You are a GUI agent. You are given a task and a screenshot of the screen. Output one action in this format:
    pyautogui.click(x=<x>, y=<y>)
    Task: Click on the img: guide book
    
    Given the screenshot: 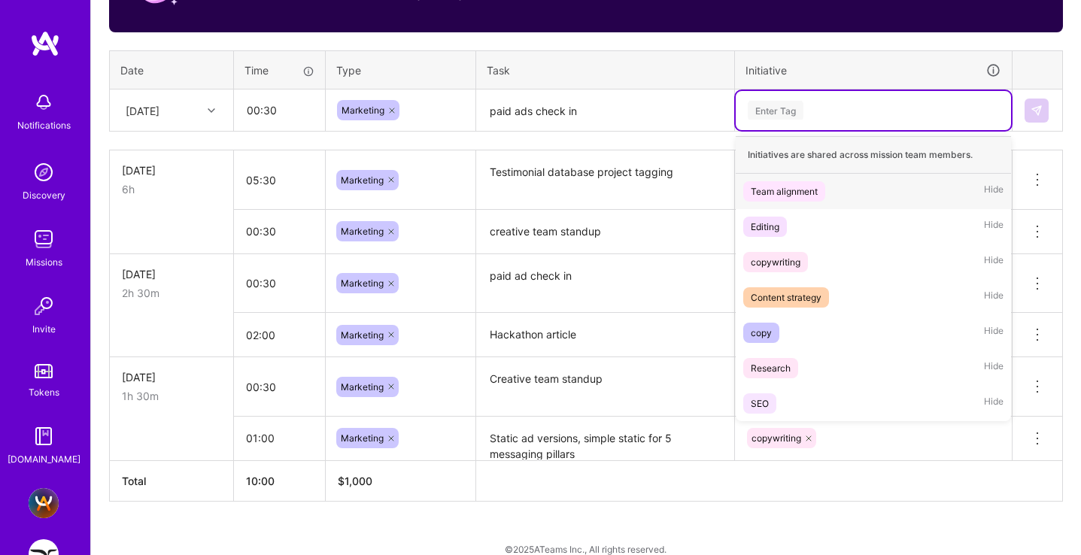 What is the action you would take?
    pyautogui.click(x=44, y=436)
    